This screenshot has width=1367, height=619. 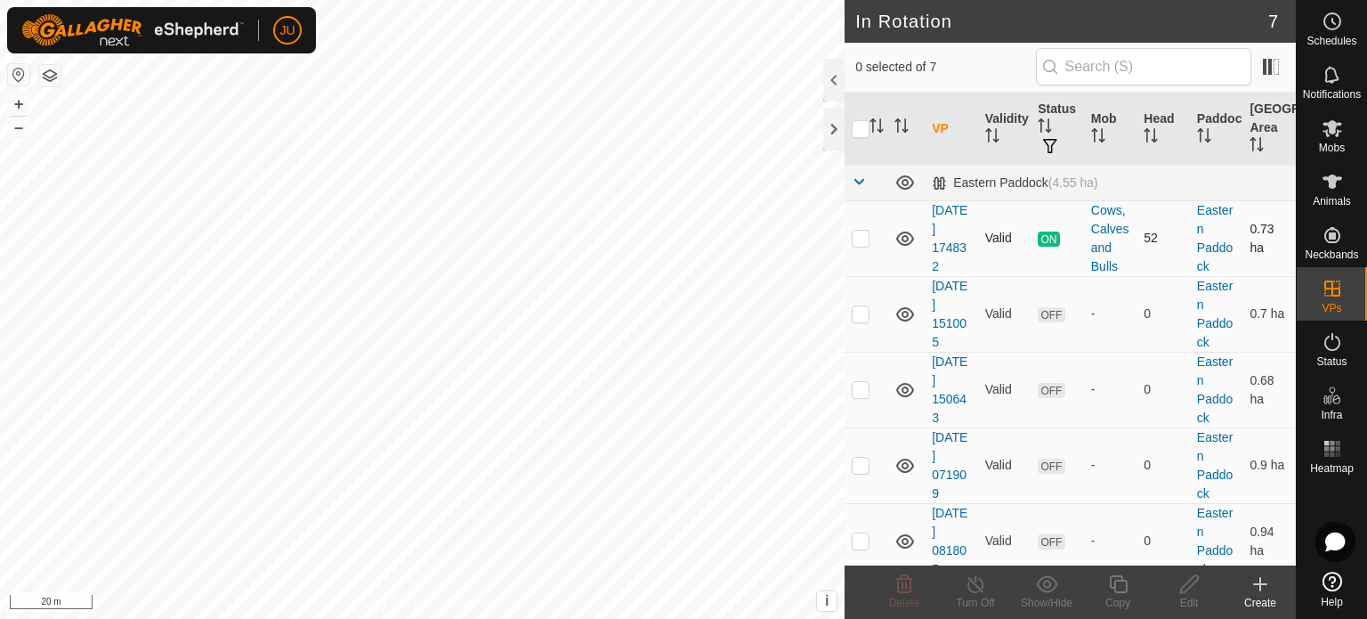 I want to click on div: Edit, so click(x=1189, y=603).